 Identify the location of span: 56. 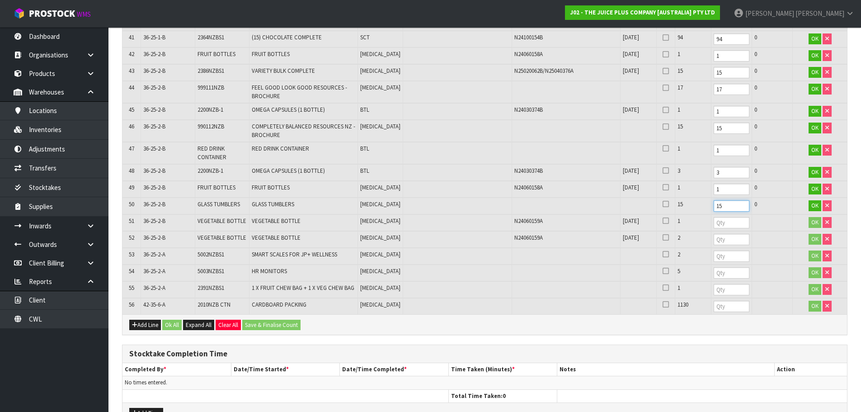
(132, 304).